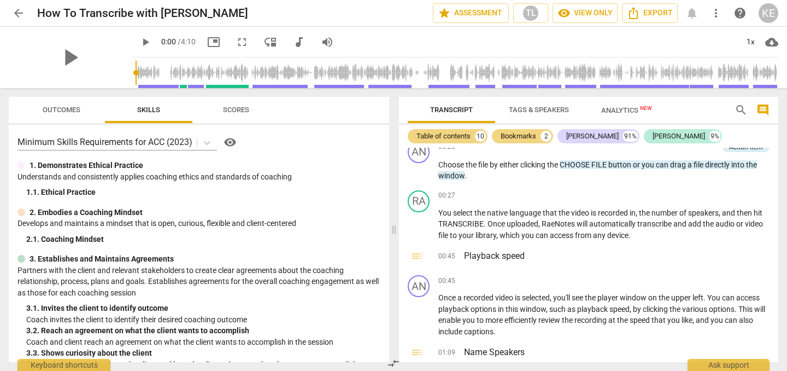 The width and height of the screenshot is (787, 371). What do you see at coordinates (740, 13) in the screenshot?
I see `a: Help` at bounding box center [740, 13].